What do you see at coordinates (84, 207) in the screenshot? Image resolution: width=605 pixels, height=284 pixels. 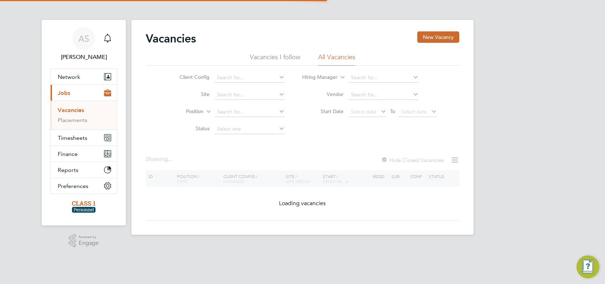 I see `img: class1personnel-logo-retina.png` at bounding box center [84, 207].